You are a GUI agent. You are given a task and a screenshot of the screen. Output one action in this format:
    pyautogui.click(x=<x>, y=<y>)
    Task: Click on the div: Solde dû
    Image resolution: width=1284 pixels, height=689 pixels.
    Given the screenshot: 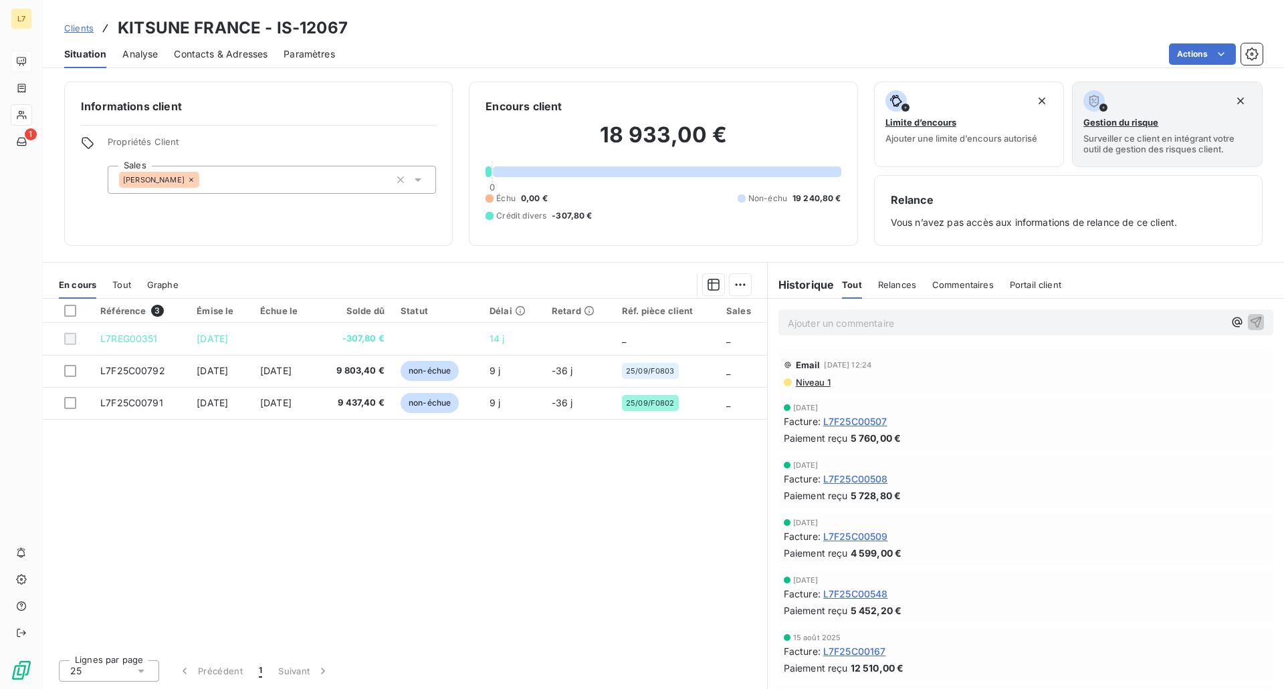 What is the action you would take?
    pyautogui.click(x=354, y=311)
    